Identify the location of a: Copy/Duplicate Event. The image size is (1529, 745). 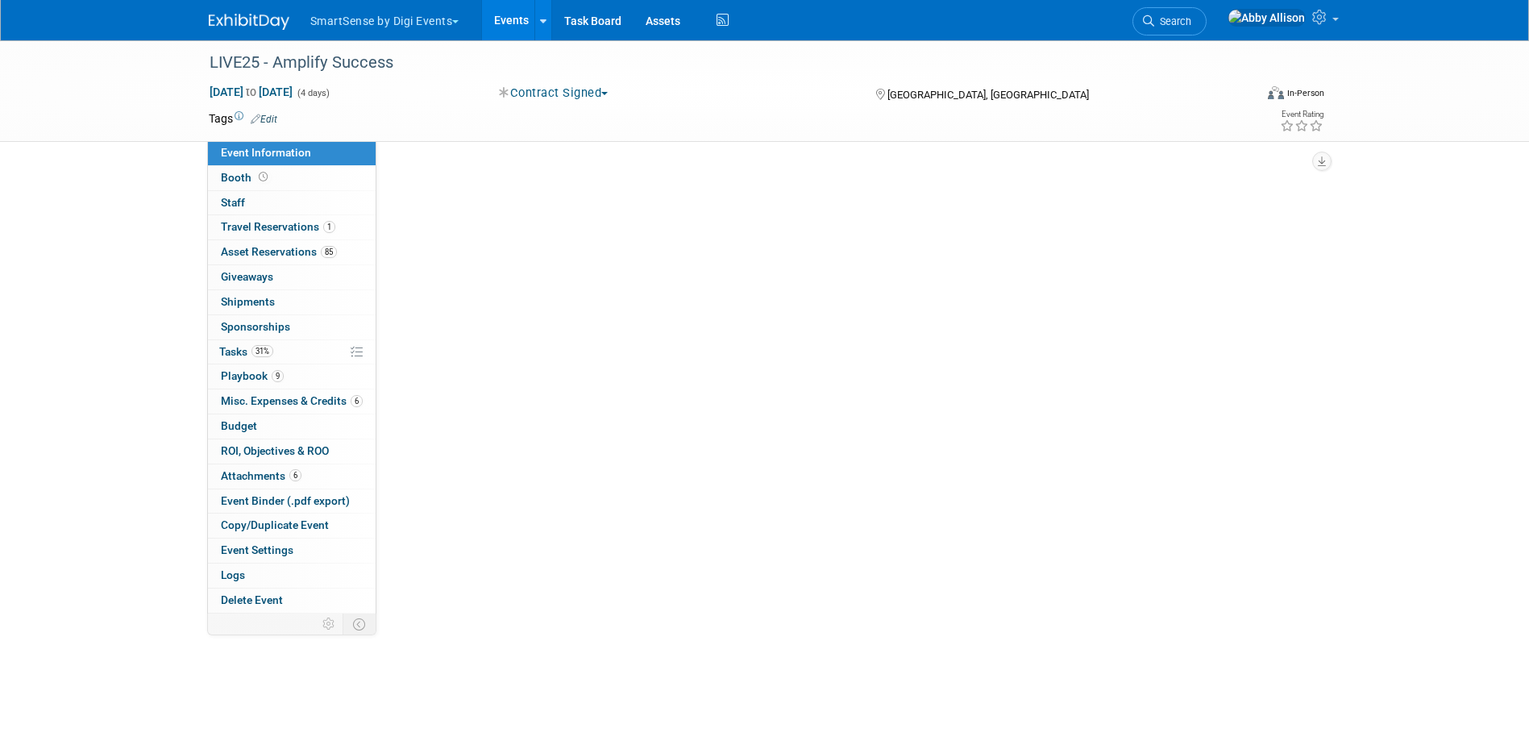
(292, 526).